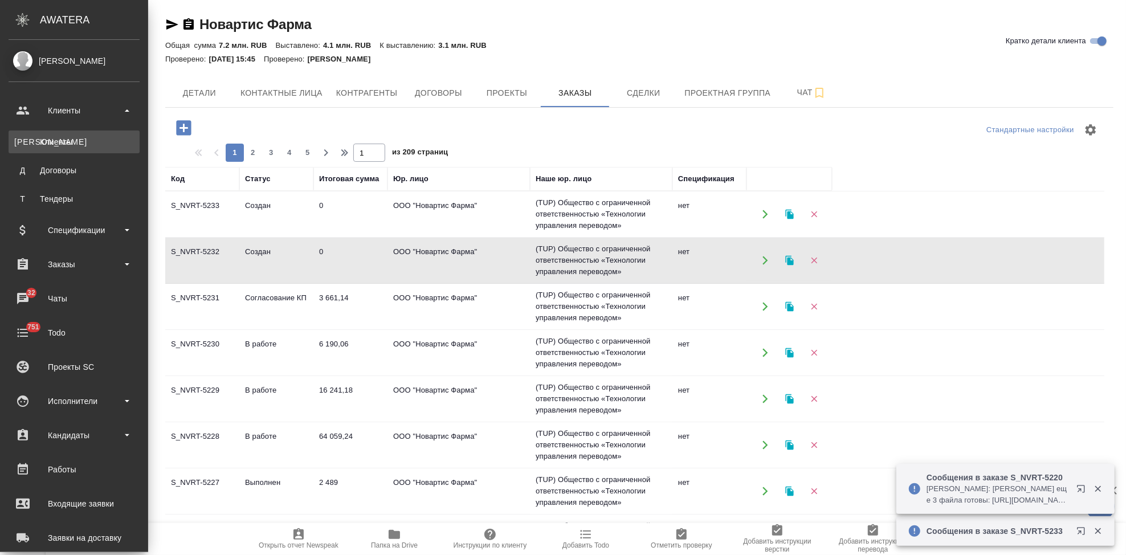 The image size is (1126, 555). Describe the element at coordinates (271, 153) in the screenshot. I see `span: 3` at that location.